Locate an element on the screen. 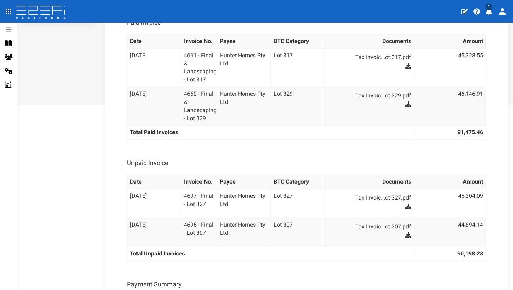 The height and width of the screenshot is (290, 513). th: 90,198.23 is located at coordinates (450, 254).